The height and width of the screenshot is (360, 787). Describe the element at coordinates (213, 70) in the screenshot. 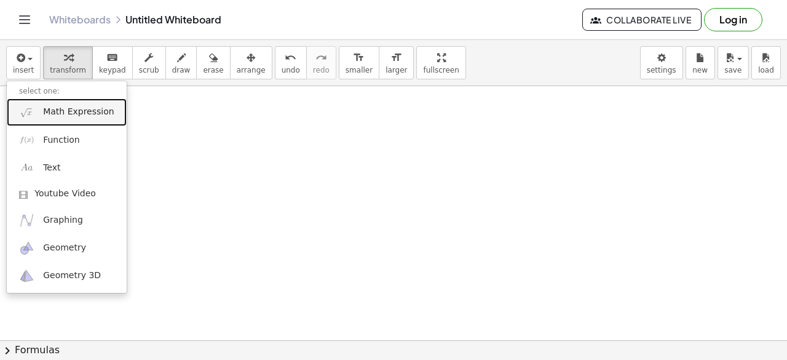

I see `span: erase` at that location.